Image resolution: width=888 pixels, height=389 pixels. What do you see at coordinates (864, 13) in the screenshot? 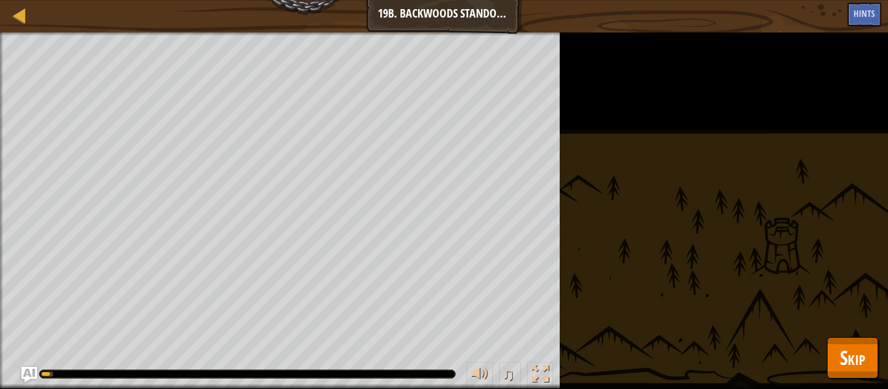
I see `span: Hints` at bounding box center [864, 13].